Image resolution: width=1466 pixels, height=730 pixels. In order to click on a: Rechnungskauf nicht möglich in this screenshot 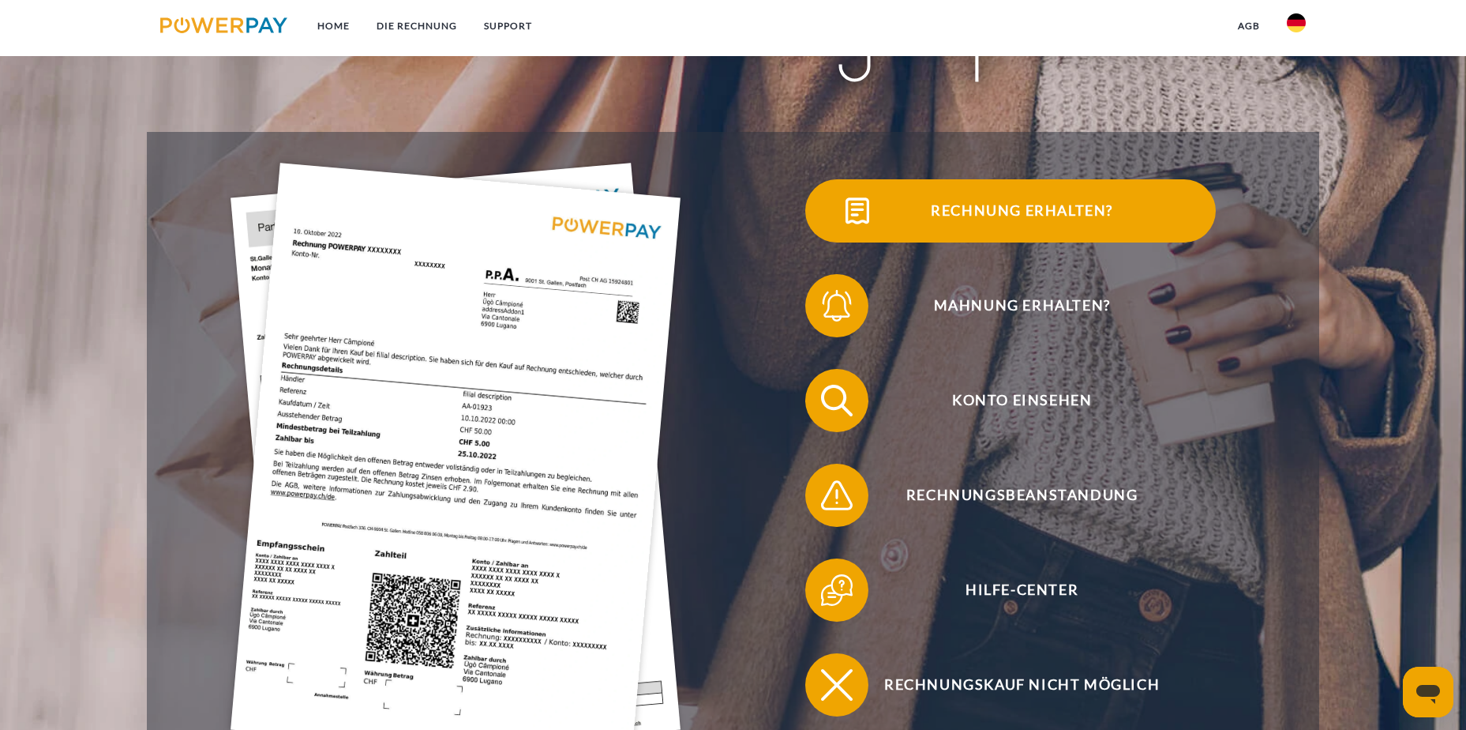, I will do `click(1011, 685)`.